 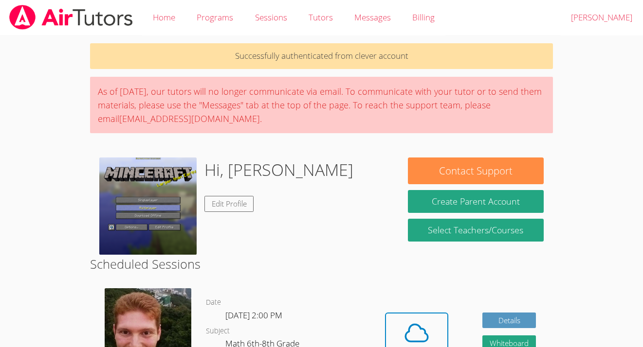 I want to click on dt: Date, so click(x=213, y=303).